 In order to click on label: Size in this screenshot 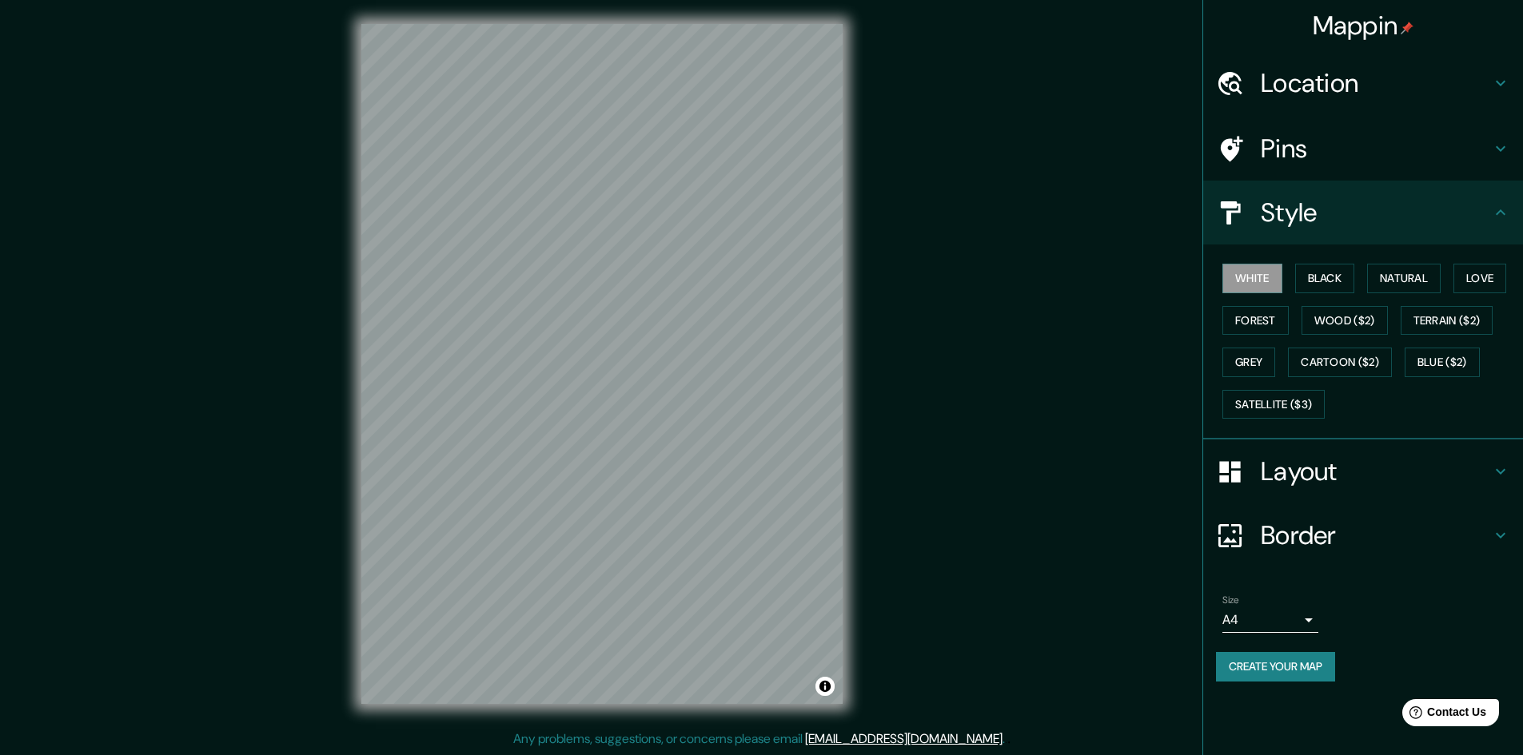, I will do `click(1230, 600)`.